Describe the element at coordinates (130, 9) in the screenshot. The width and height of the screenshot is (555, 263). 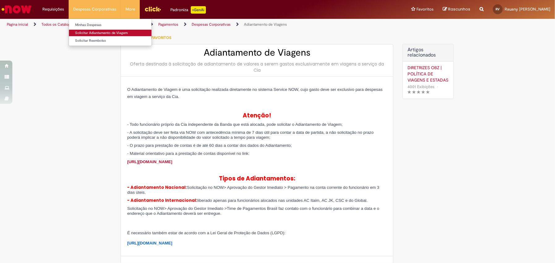
I see `span: More` at that location.